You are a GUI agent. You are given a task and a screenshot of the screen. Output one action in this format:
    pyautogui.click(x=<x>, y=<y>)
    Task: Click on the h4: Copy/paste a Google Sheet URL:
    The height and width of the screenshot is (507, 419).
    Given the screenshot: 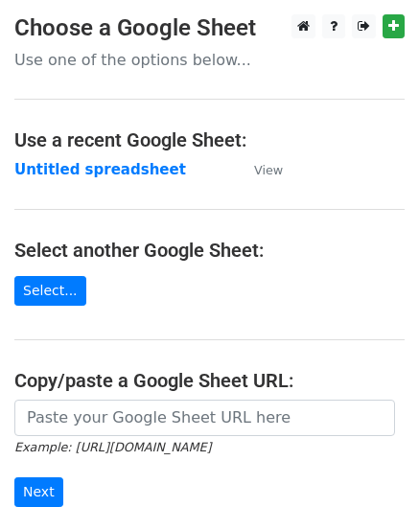 What is the action you would take?
    pyautogui.click(x=209, y=381)
    